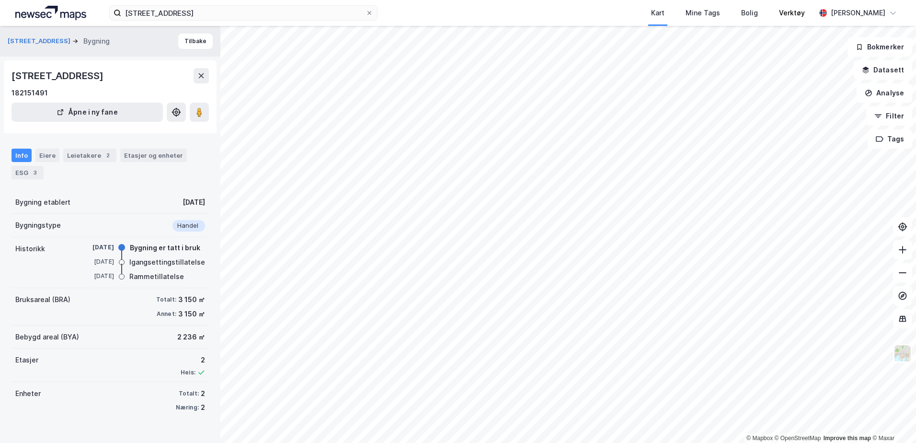 The image size is (916, 443). I want to click on a: OpenStreetMap, so click(798, 438).